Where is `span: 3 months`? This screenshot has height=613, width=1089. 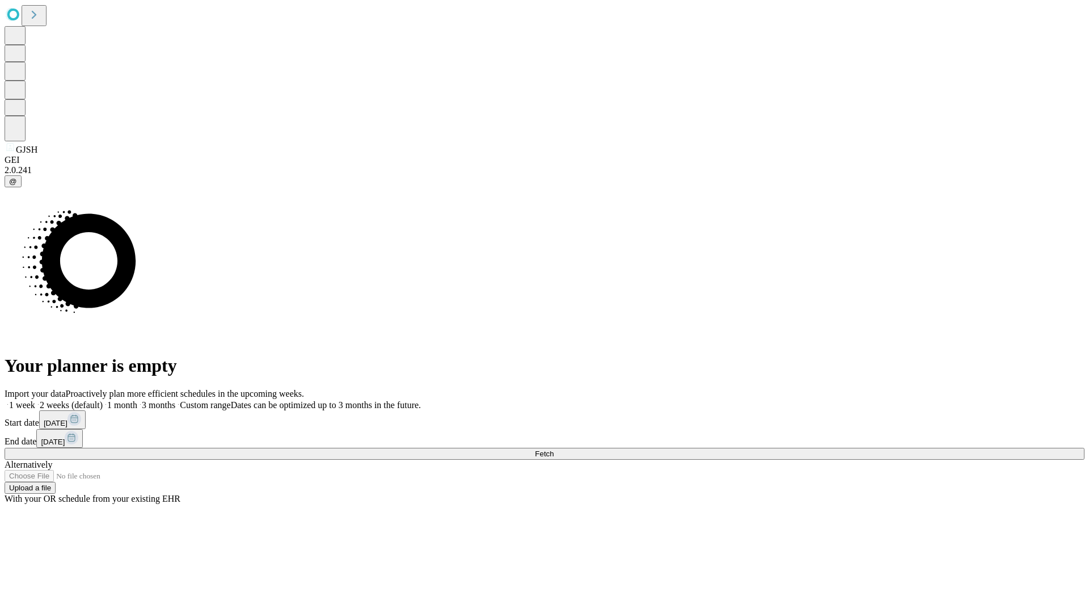
span: 3 months is located at coordinates (158, 405).